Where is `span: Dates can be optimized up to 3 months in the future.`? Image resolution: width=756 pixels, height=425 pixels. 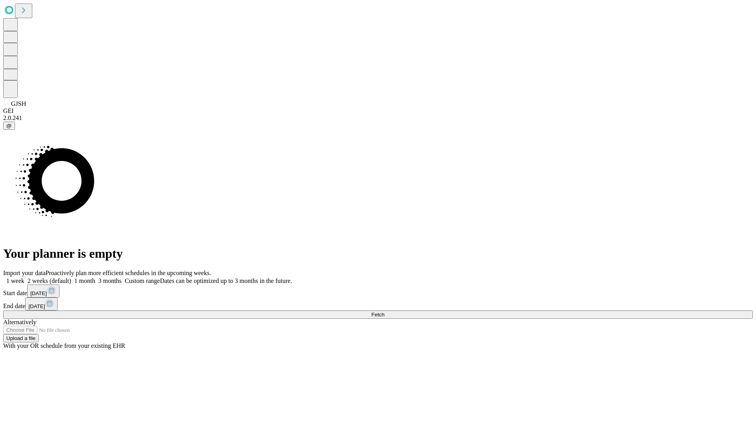 span: Dates can be optimized up to 3 months in the future. is located at coordinates (226, 281).